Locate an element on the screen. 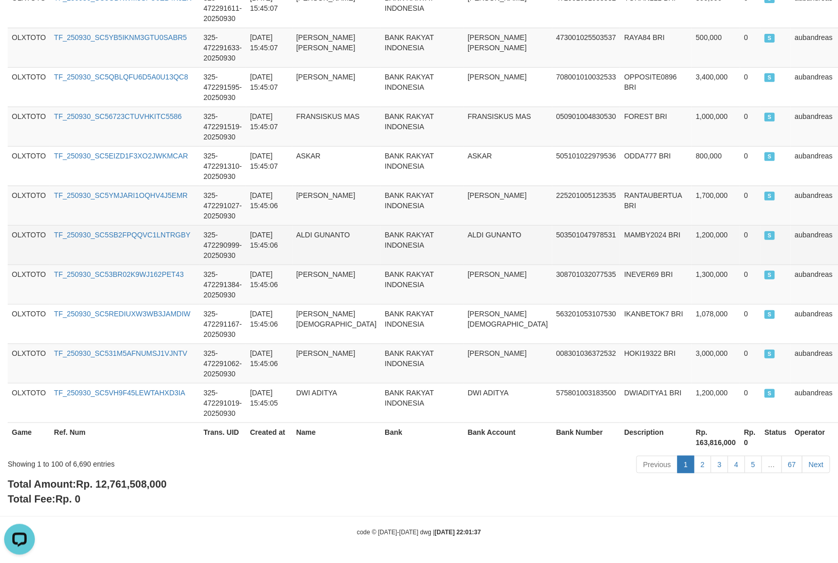  a: TF_250930_SC5YMJARI1OQHV4J5EMR is located at coordinates (121, 195).